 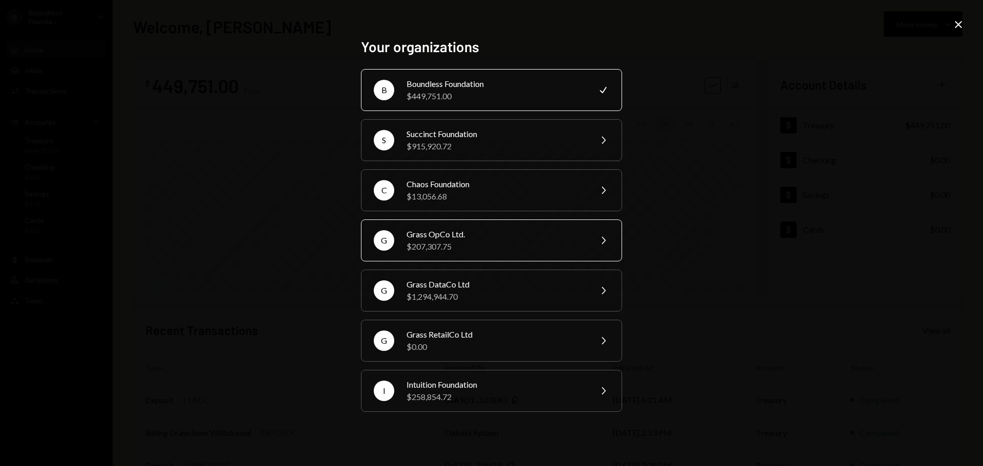 What do you see at coordinates (495, 347) in the screenshot?
I see `div: $0.00` at bounding box center [495, 347].